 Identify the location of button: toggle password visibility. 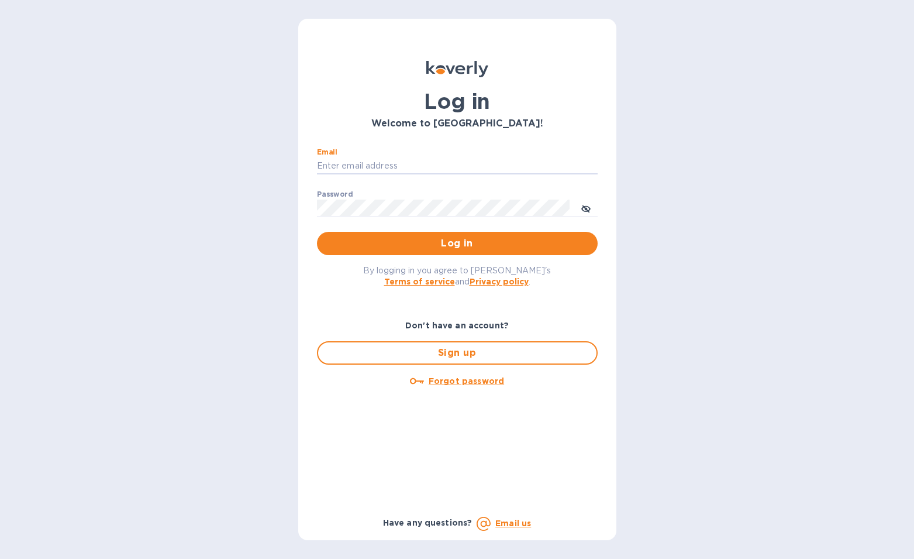
(586, 208).